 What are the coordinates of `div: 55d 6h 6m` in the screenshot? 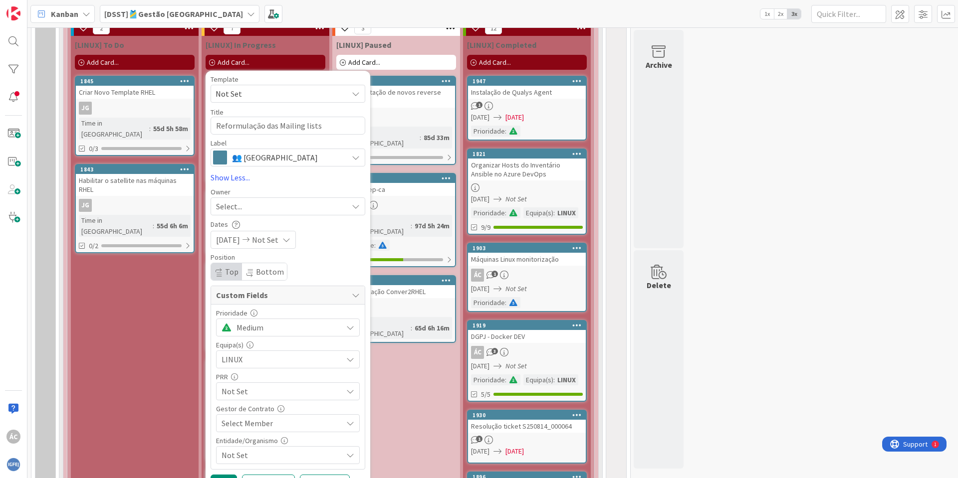 It's located at (172, 226).